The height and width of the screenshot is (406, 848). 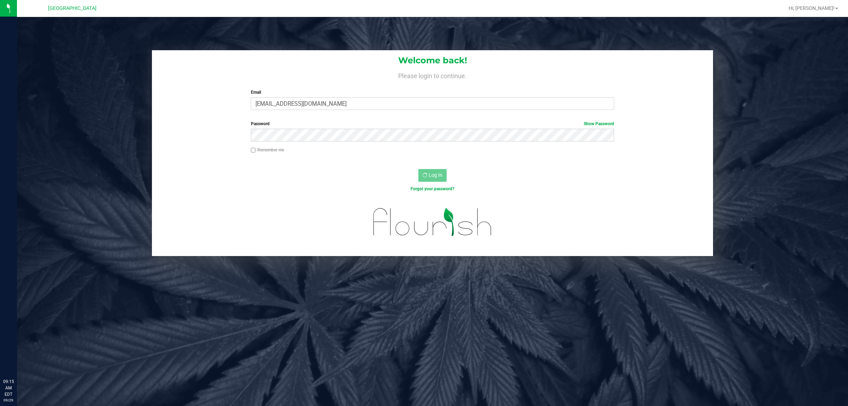 What do you see at coordinates (253, 150) in the screenshot?
I see `input: Remember me` at bounding box center [253, 150].